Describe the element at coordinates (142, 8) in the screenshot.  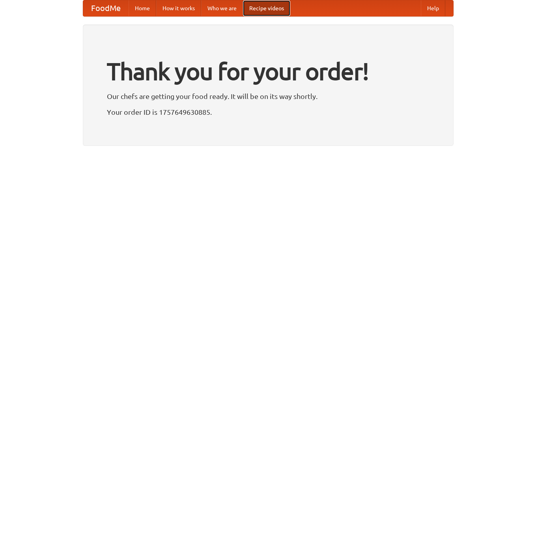
I see `a: Home` at that location.